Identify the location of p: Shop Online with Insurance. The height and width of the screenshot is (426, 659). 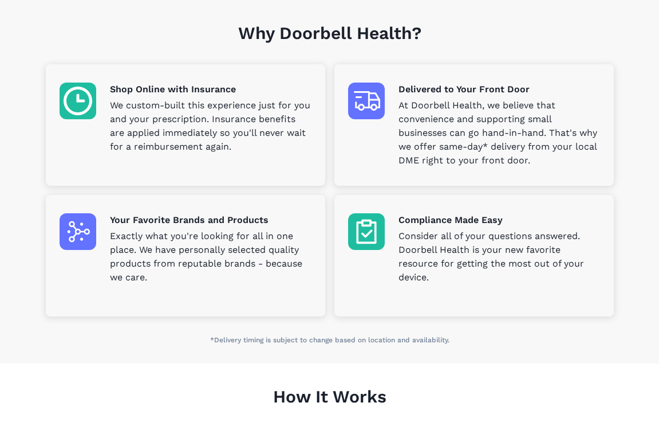
(211, 89).